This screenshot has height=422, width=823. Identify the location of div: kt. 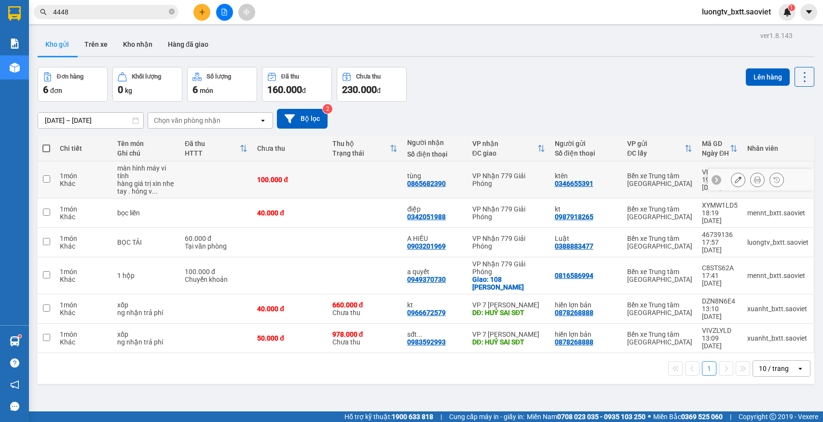
(435, 305).